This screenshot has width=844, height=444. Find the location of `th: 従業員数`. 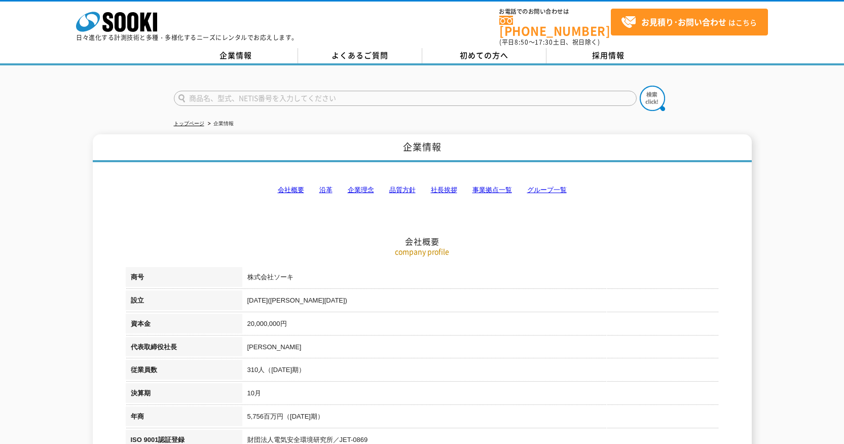

th: 従業員数 is located at coordinates (184, 372).